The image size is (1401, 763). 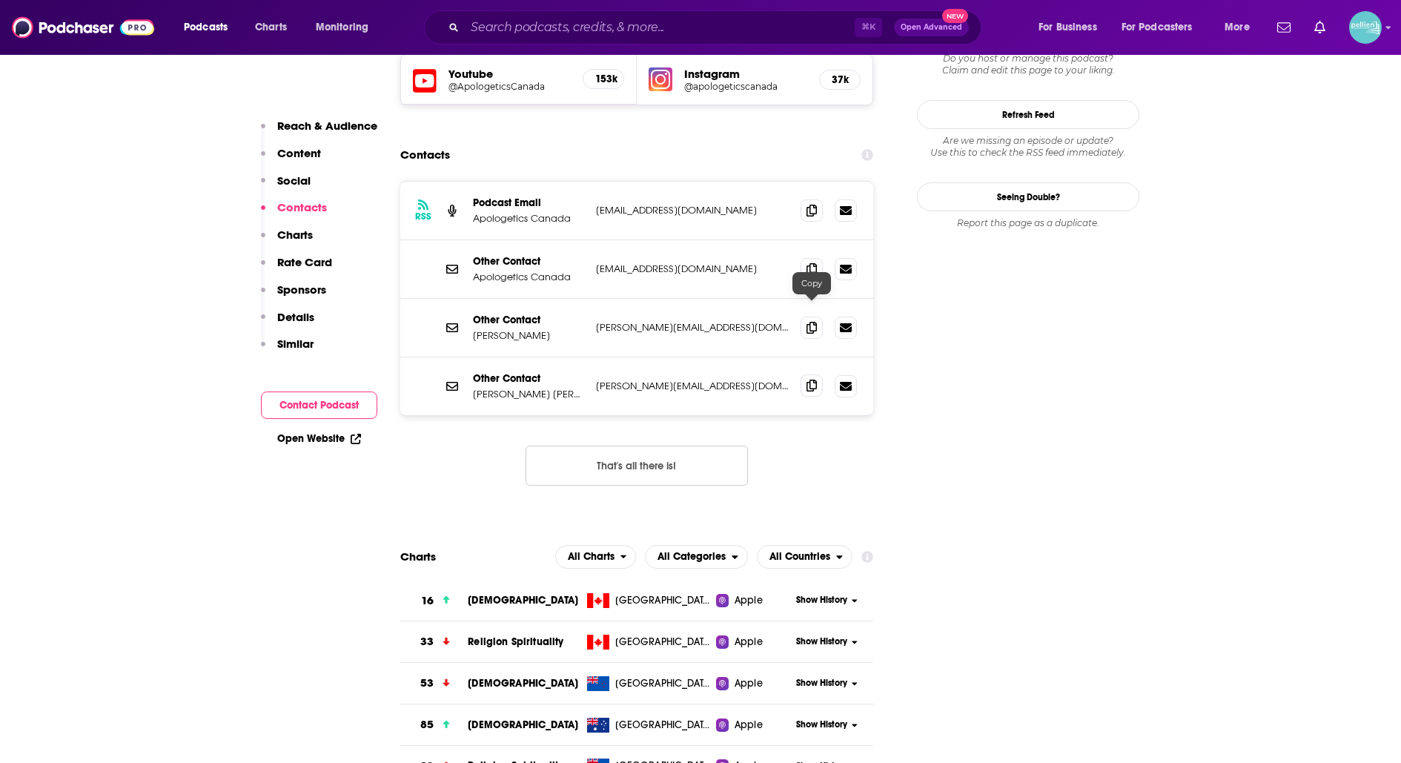 What do you see at coordinates (717, 27) in the screenshot?
I see `div: Search podcasts, credits, & more...` at bounding box center [717, 27].